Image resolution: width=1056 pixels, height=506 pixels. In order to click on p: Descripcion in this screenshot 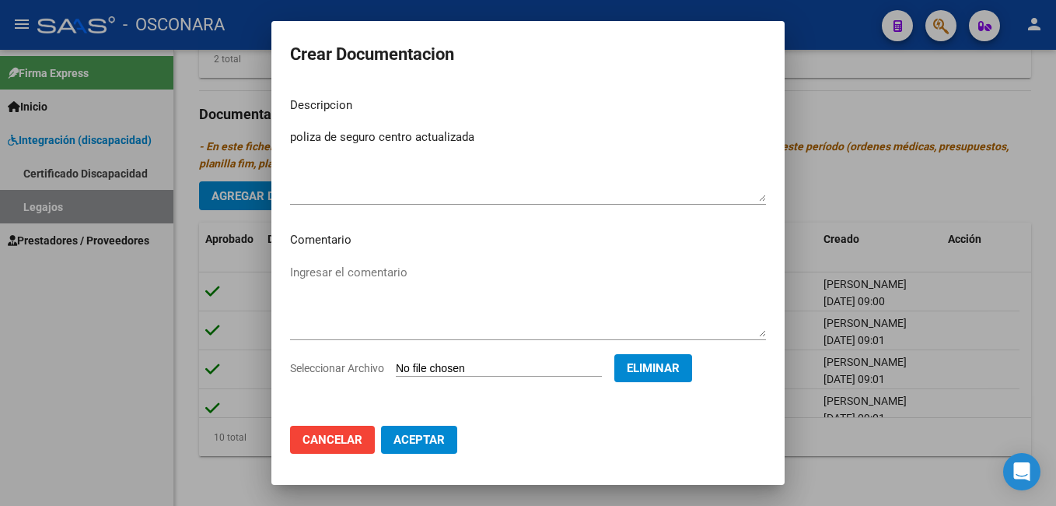, I will do `click(528, 105)`.